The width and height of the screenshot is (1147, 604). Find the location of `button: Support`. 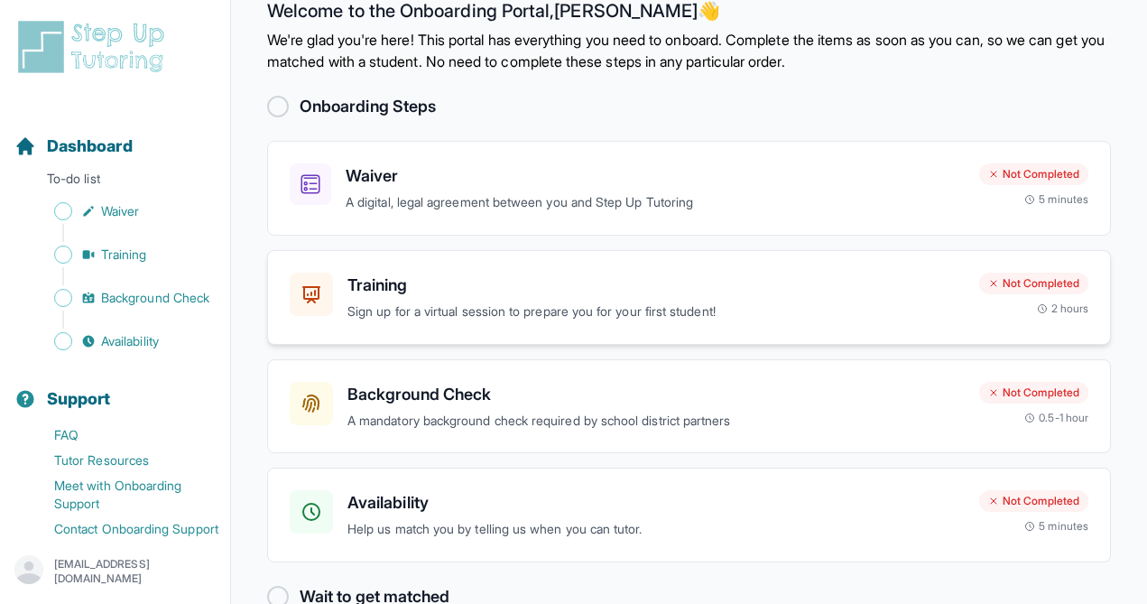

button: Support is located at coordinates (115, 388).